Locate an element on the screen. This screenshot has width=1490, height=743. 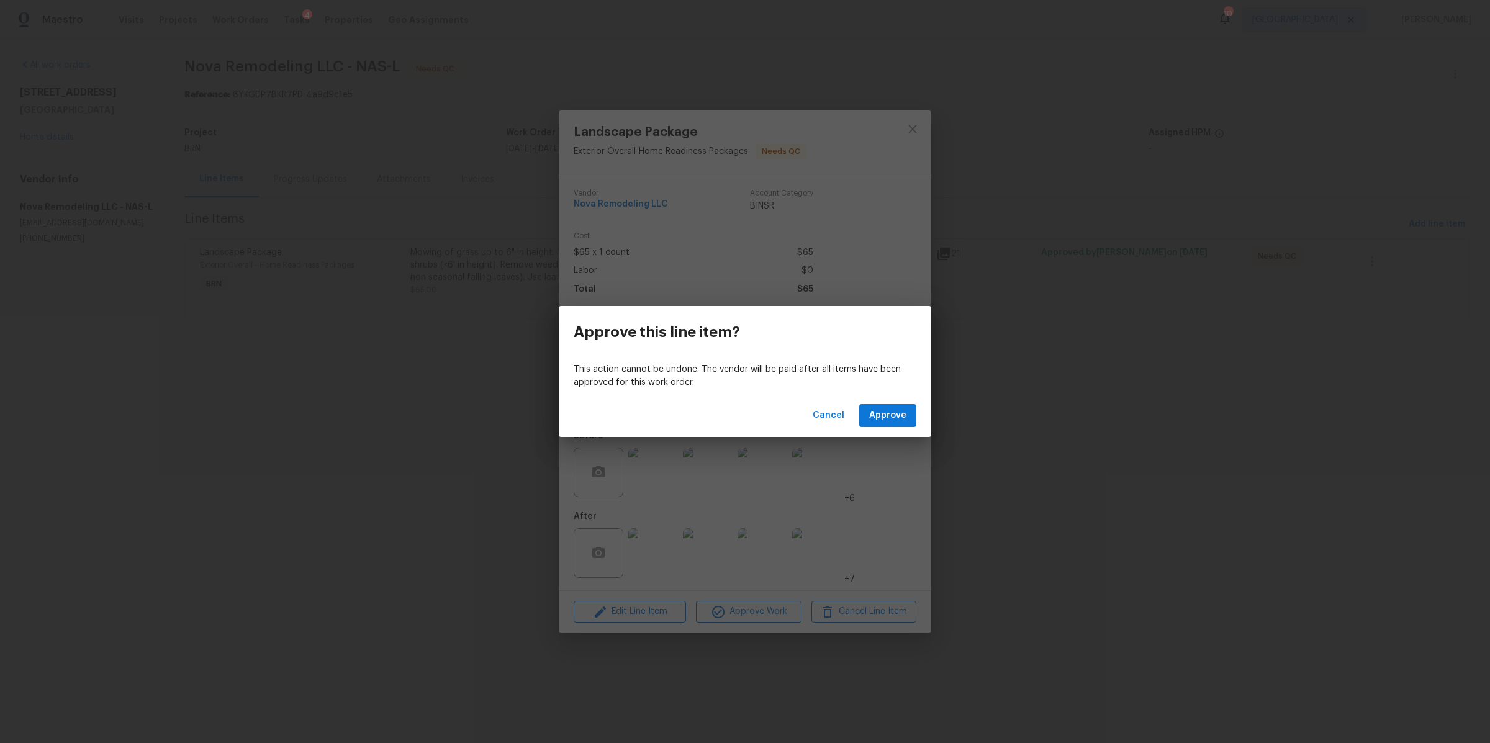
button: Cancel is located at coordinates (828, 415).